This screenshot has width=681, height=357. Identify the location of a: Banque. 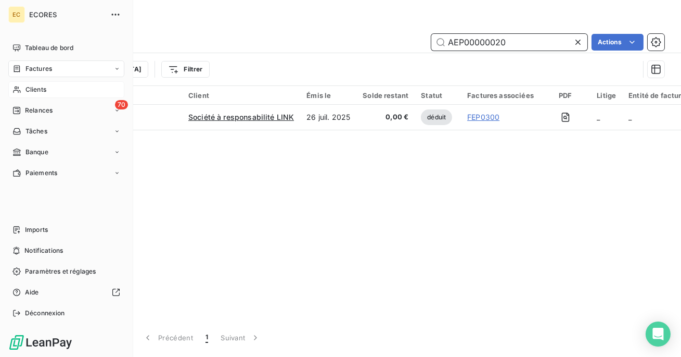
(66, 152).